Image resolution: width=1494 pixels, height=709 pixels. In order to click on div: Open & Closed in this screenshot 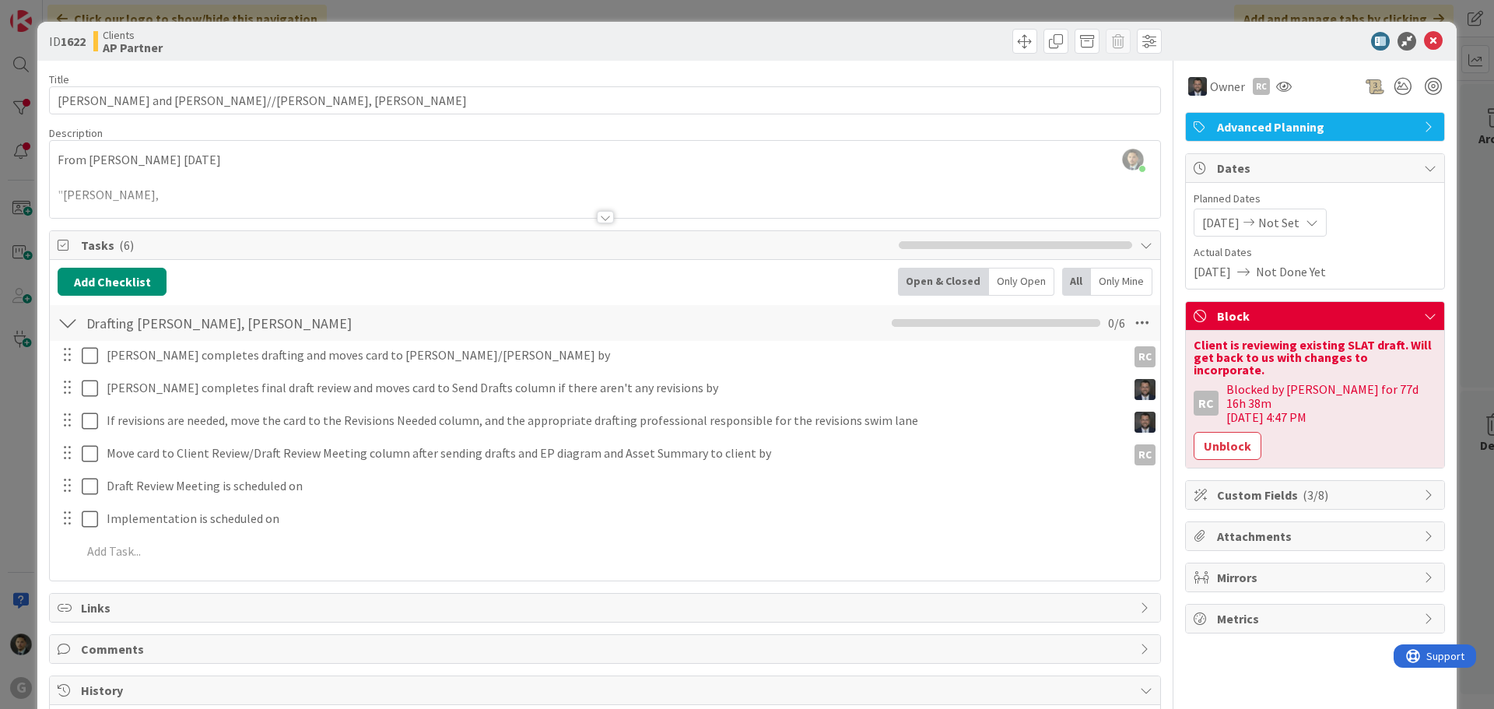, I will do `click(943, 282)`.